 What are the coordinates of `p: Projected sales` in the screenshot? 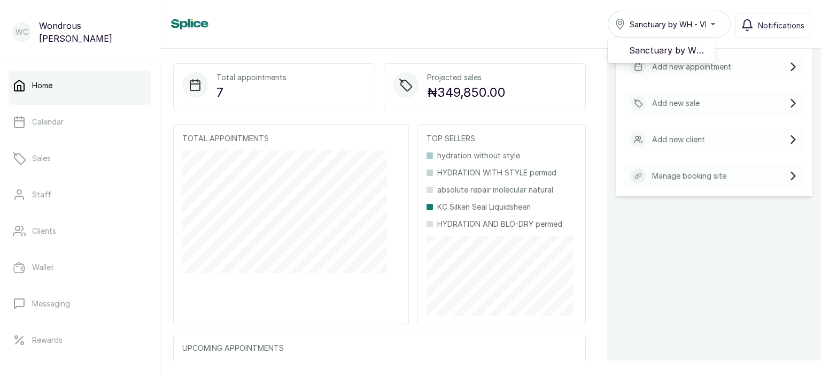 It's located at (466, 77).